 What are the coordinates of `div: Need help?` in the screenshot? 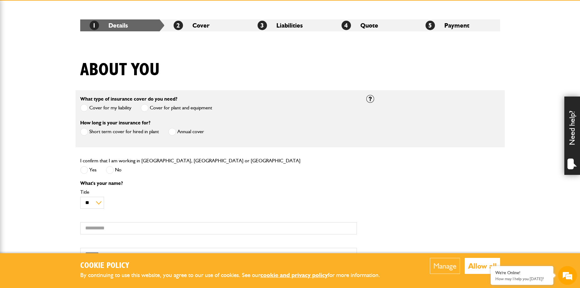 It's located at (573, 136).